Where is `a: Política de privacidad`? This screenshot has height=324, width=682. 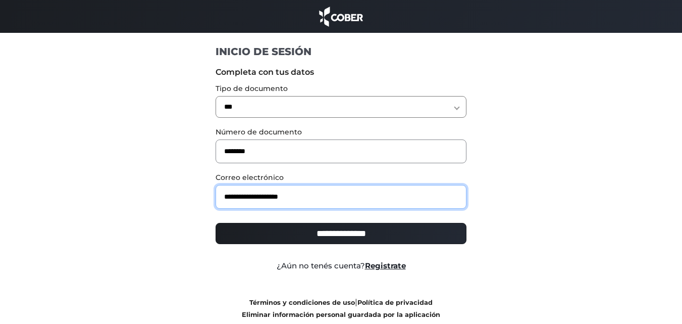 a: Política de privacidad is located at coordinates (395, 302).